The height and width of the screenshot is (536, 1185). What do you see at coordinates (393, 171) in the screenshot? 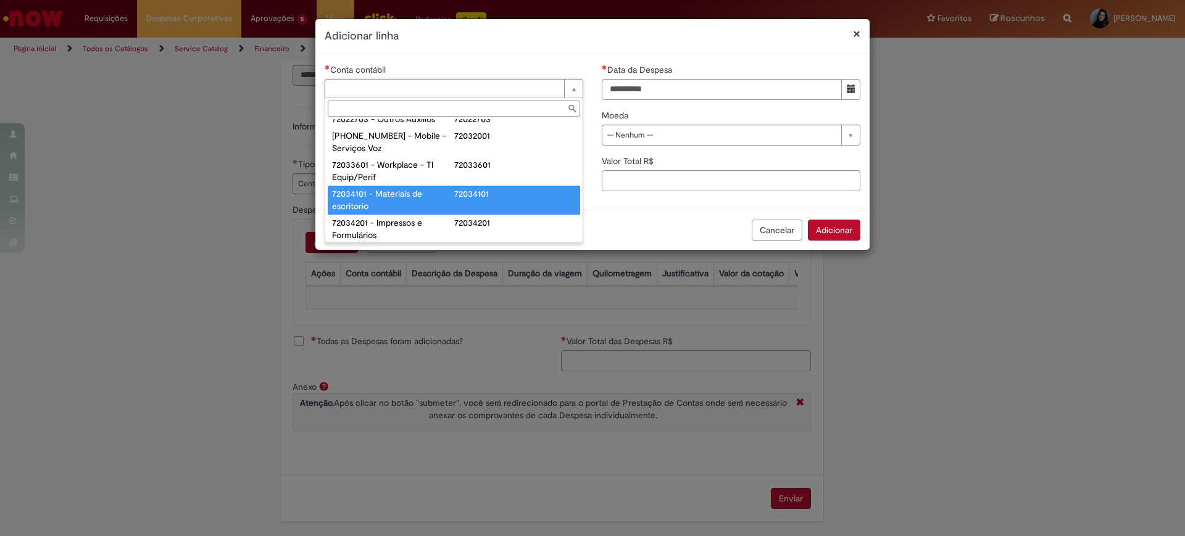
I see `div: 72033601 - Workplace - TI Equip/Perif` at bounding box center [393, 171].